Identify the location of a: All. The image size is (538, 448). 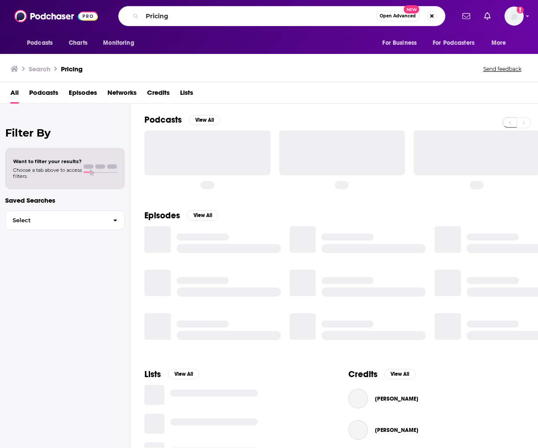
(14, 94).